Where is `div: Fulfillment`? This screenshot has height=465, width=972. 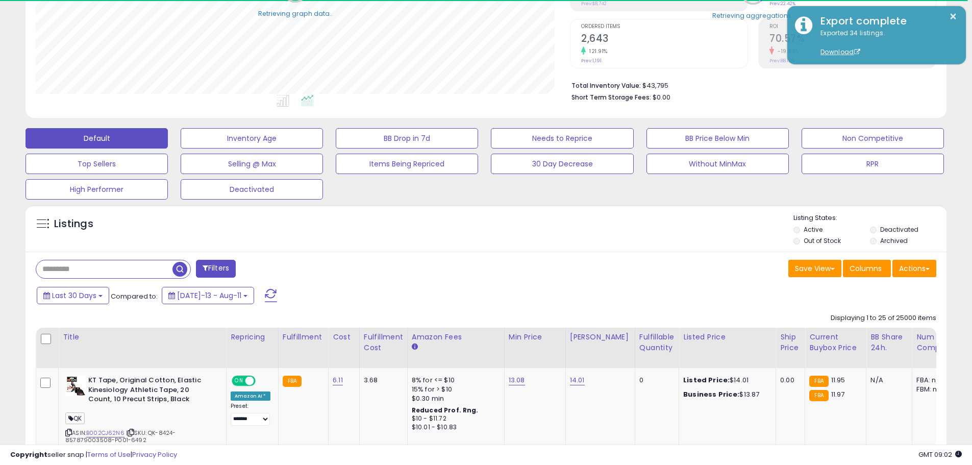
div: Fulfillment is located at coordinates (303, 337).